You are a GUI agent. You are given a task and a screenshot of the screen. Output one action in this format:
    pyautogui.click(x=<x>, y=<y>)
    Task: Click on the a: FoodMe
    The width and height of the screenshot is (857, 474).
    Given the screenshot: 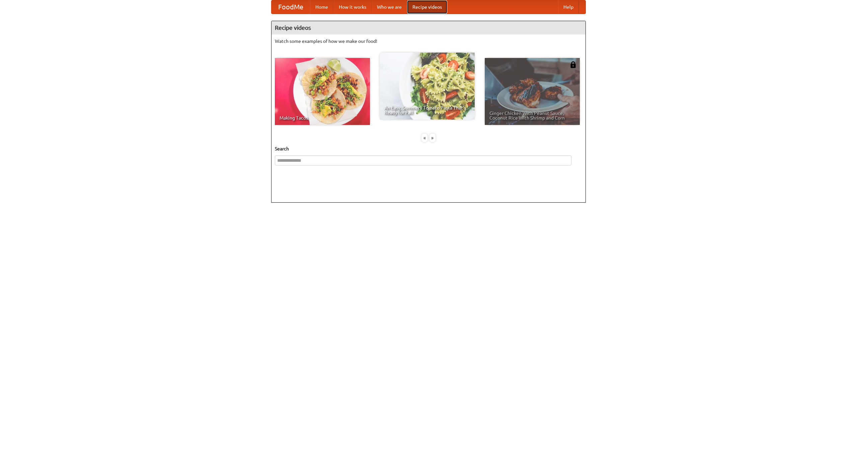 What is the action you would take?
    pyautogui.click(x=290, y=7)
    